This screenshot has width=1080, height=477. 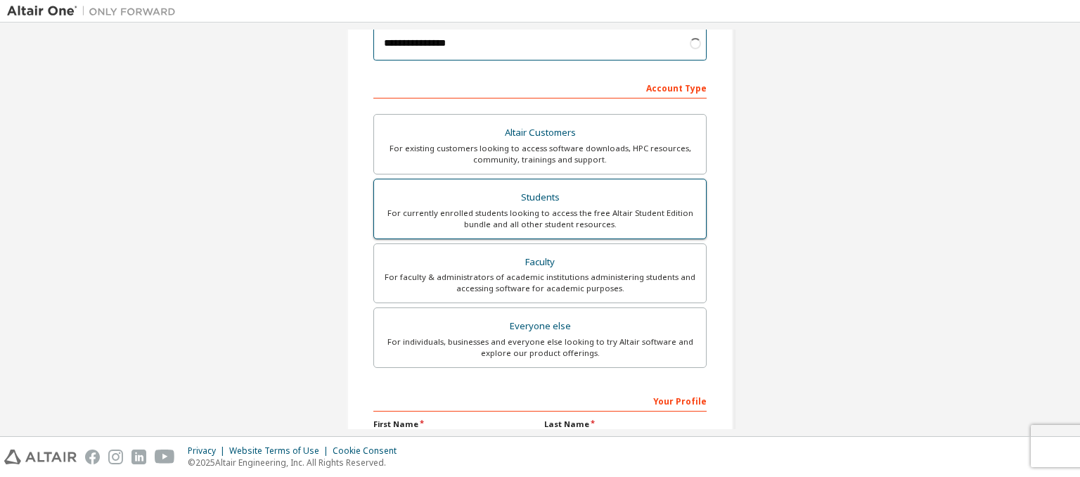 What do you see at coordinates (540, 347) in the screenshot?
I see `div: For individuals, businesses and everyone else looking to try Altair software and explore our prod...` at bounding box center [540, 347].